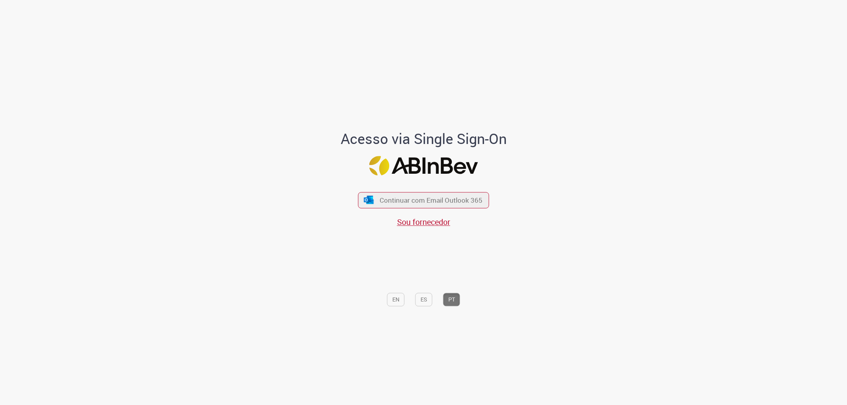  What do you see at coordinates (424, 166) in the screenshot?
I see `img: Logo ABInBev` at bounding box center [424, 166].